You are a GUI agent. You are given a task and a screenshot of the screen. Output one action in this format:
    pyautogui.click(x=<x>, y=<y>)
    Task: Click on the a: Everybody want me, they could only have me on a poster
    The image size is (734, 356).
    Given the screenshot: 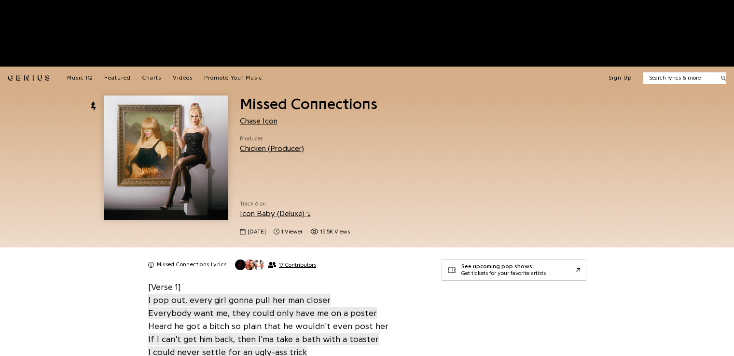 What is the action you would take?
    pyautogui.click(x=262, y=313)
    